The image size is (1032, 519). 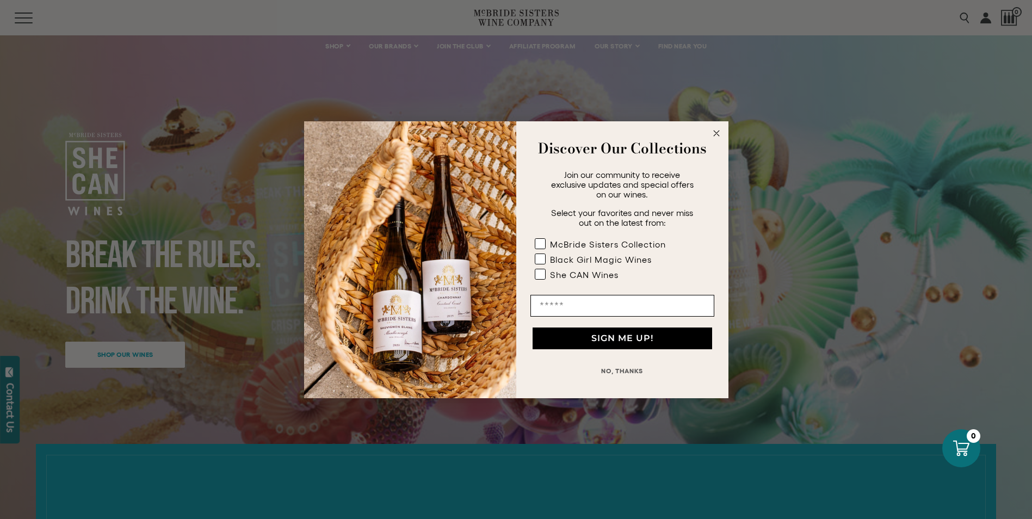 I want to click on button: SIGN ME UP!, so click(x=623, y=338).